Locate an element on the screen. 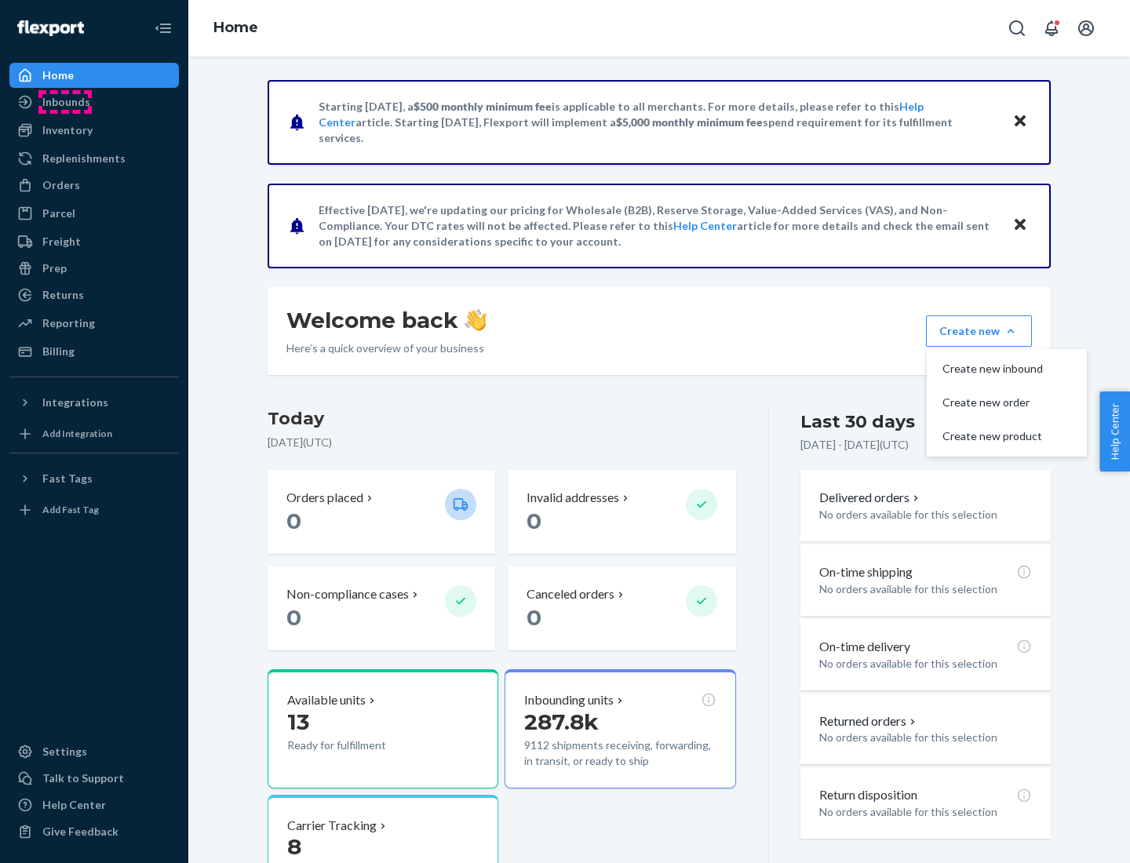 This screenshot has width=1130, height=863. a: Prep is located at coordinates (94, 268).